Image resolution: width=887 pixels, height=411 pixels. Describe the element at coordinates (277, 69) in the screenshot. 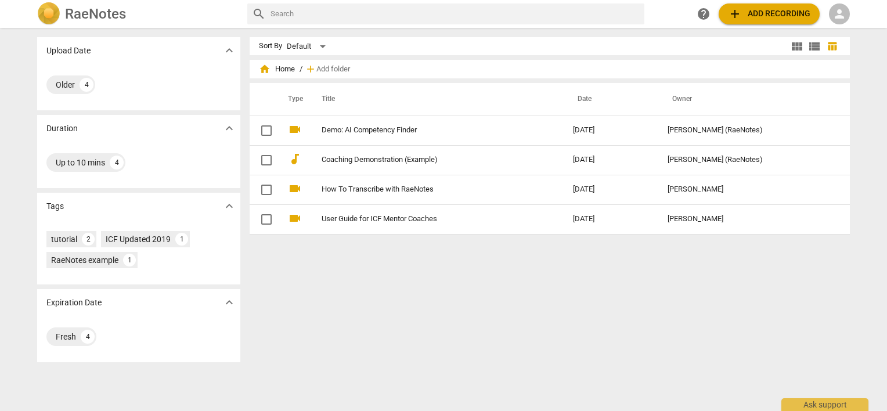

I see `span: Home` at that location.